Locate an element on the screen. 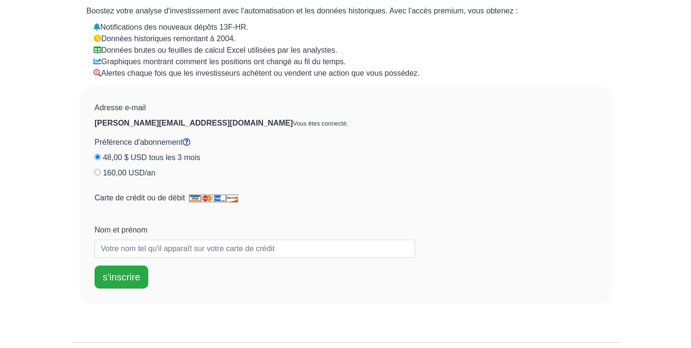  img: Payez par Visa, Mastercard, American Express ou Discover is located at coordinates (213, 199).